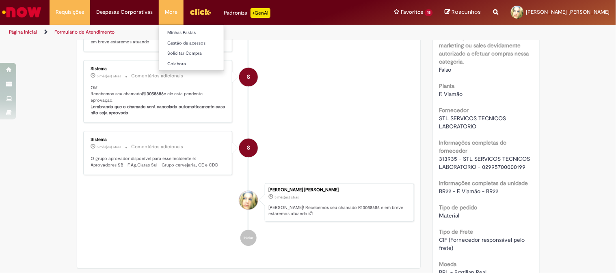  I want to click on a: Minhas Pastas, so click(204, 33).